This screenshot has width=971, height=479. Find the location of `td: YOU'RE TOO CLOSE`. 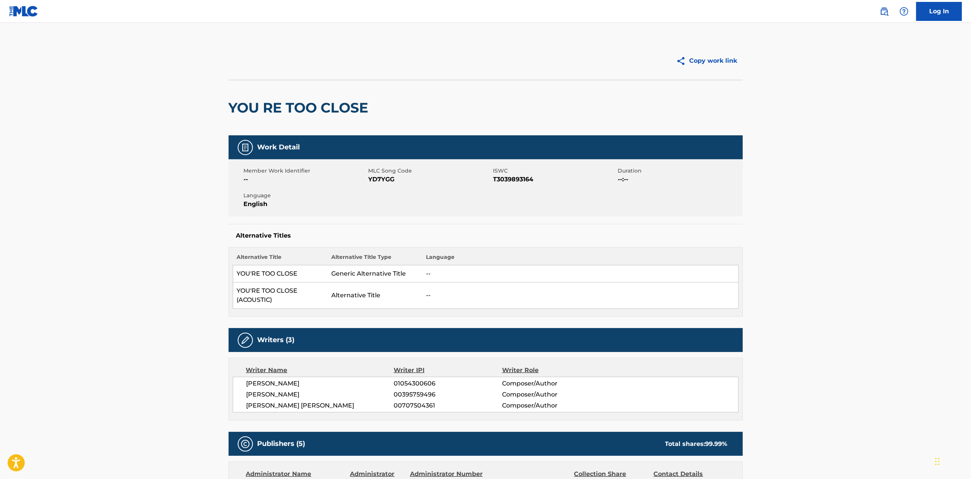

td: YOU'RE TOO CLOSE is located at coordinates (280, 274).